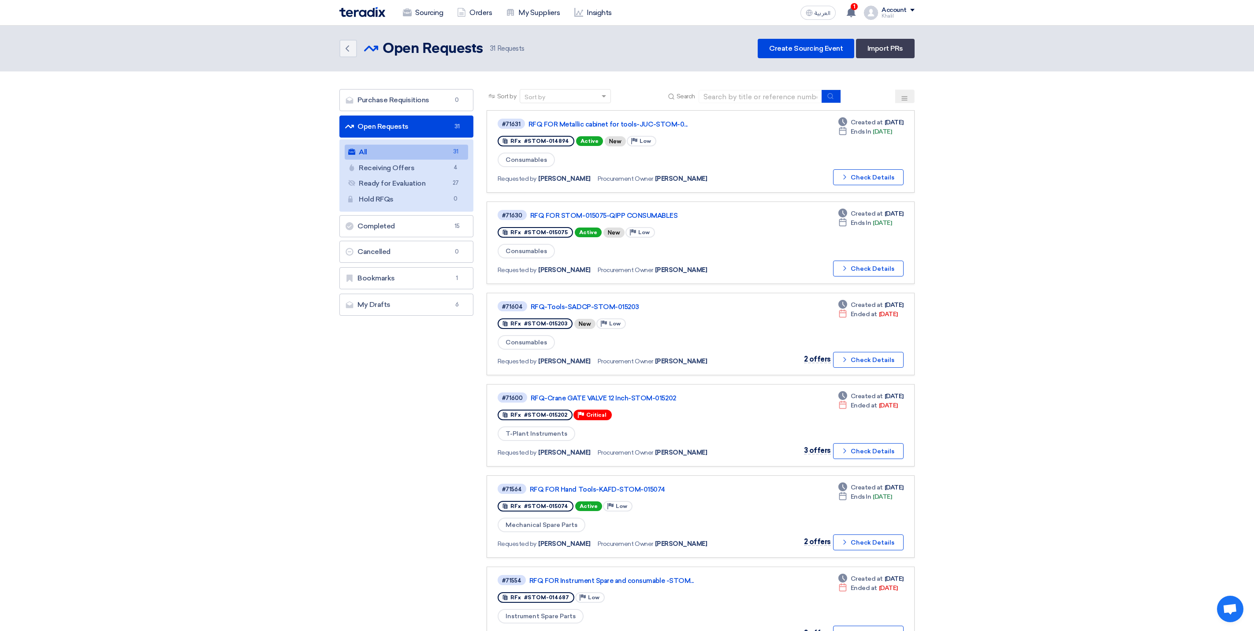  What do you see at coordinates (406, 168) in the screenshot?
I see `a: Receiving Offers` at bounding box center [406, 168].